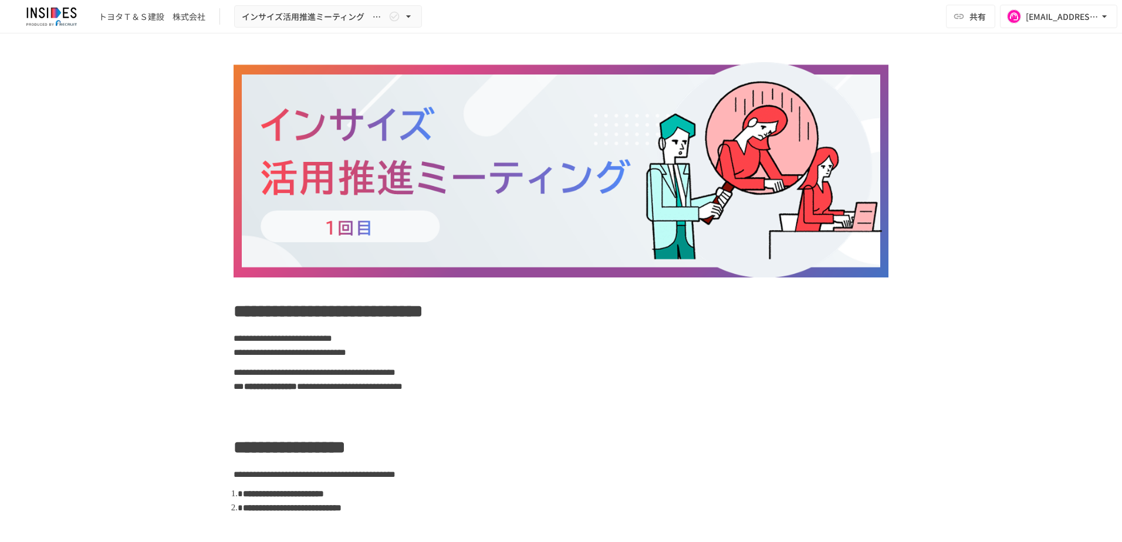 The image size is (1122, 542). I want to click on img: qfRHfZFm8a7ASaNhle0fjz45BnORTh7b5ErIF9ySDQ9, so click(561, 170).